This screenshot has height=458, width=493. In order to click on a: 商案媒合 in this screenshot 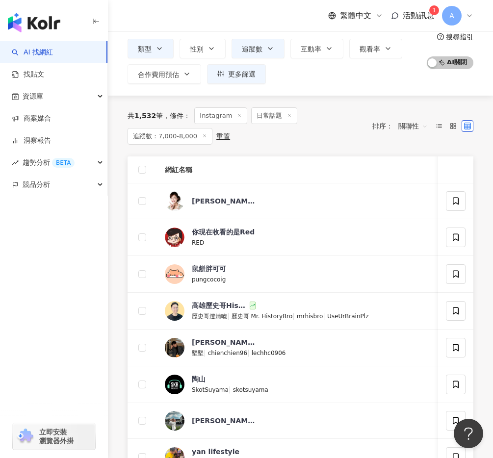, I will do `click(31, 119)`.